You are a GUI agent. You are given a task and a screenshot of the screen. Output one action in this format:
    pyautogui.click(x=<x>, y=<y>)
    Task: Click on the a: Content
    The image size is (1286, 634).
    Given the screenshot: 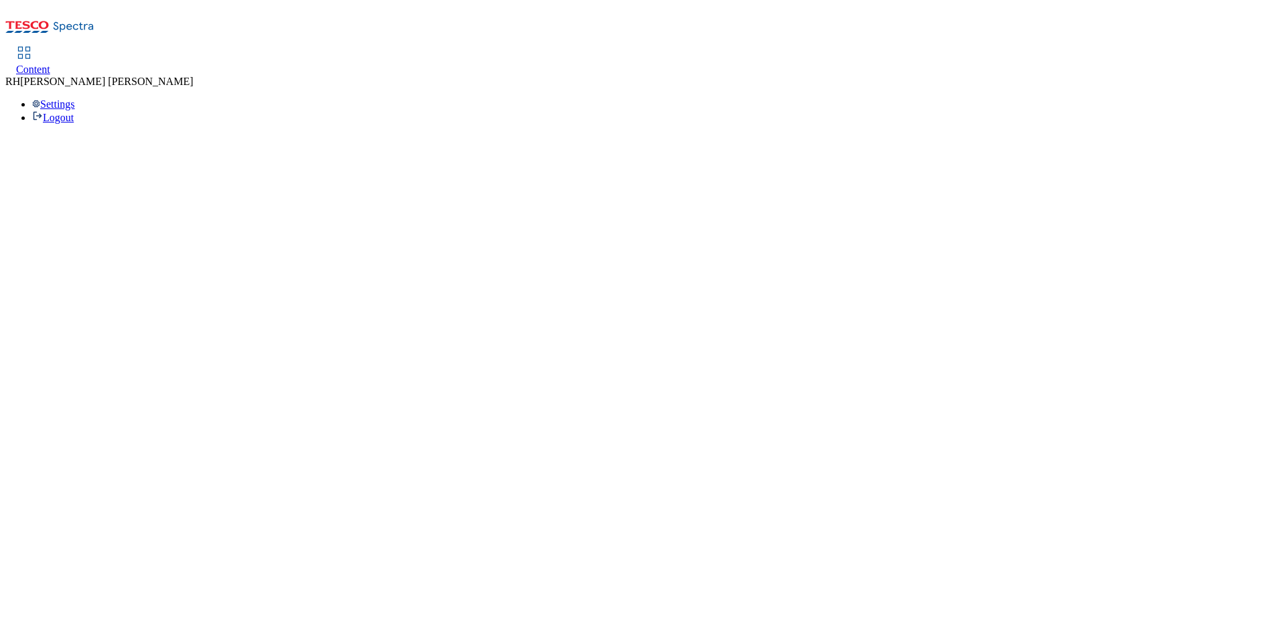 What is the action you would take?
    pyautogui.click(x=33, y=62)
    